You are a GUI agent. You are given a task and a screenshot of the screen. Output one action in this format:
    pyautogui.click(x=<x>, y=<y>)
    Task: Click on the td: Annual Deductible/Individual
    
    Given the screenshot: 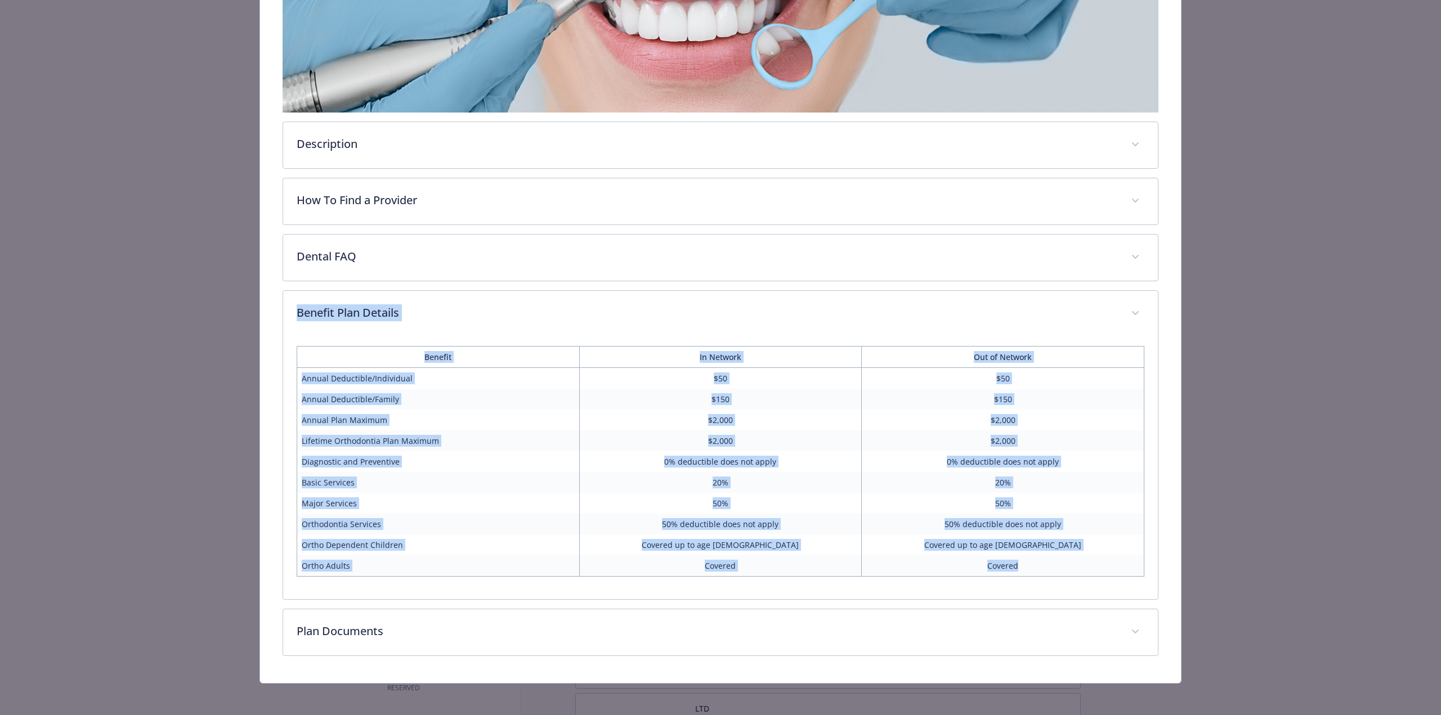 What is the action you would take?
    pyautogui.click(x=438, y=379)
    